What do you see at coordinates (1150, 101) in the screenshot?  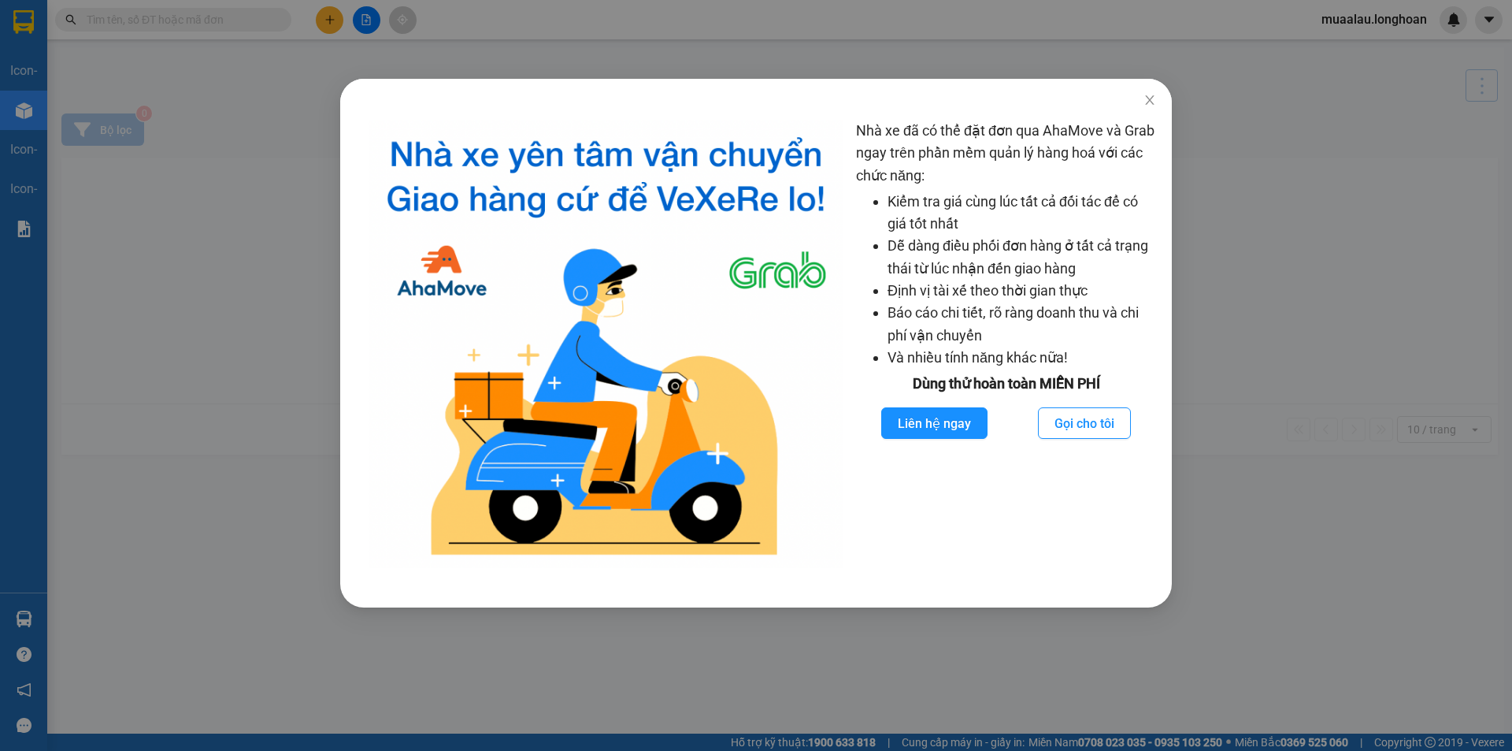 I see `button: Close` at bounding box center [1150, 101].